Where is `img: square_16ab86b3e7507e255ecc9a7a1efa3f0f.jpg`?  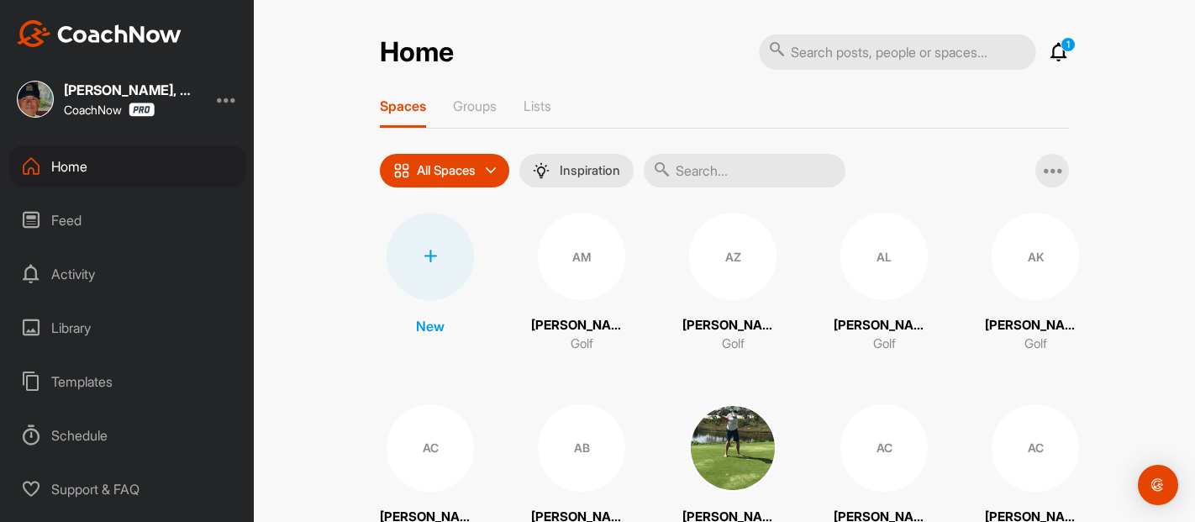
img: square_16ab86b3e7507e255ecc9a7a1efa3f0f.jpg is located at coordinates (733, 448).